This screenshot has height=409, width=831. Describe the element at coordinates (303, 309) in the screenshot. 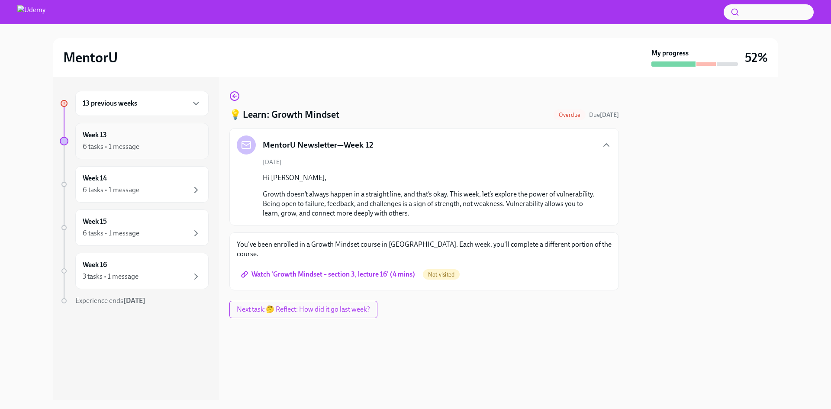

I see `button: Next task:🤔 Reflect: How did it go last week?` at that location.